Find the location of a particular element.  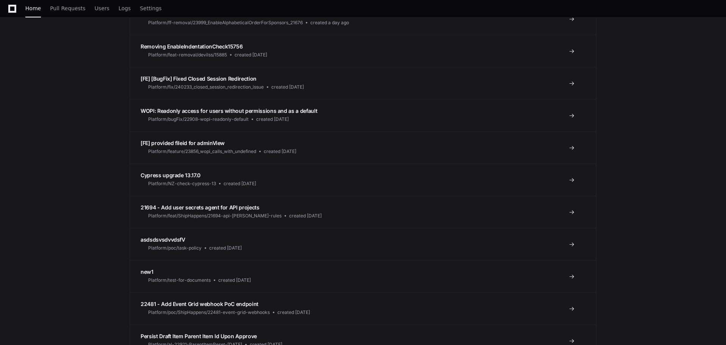

span: Platform/poc/task-policy is located at coordinates (175, 248).